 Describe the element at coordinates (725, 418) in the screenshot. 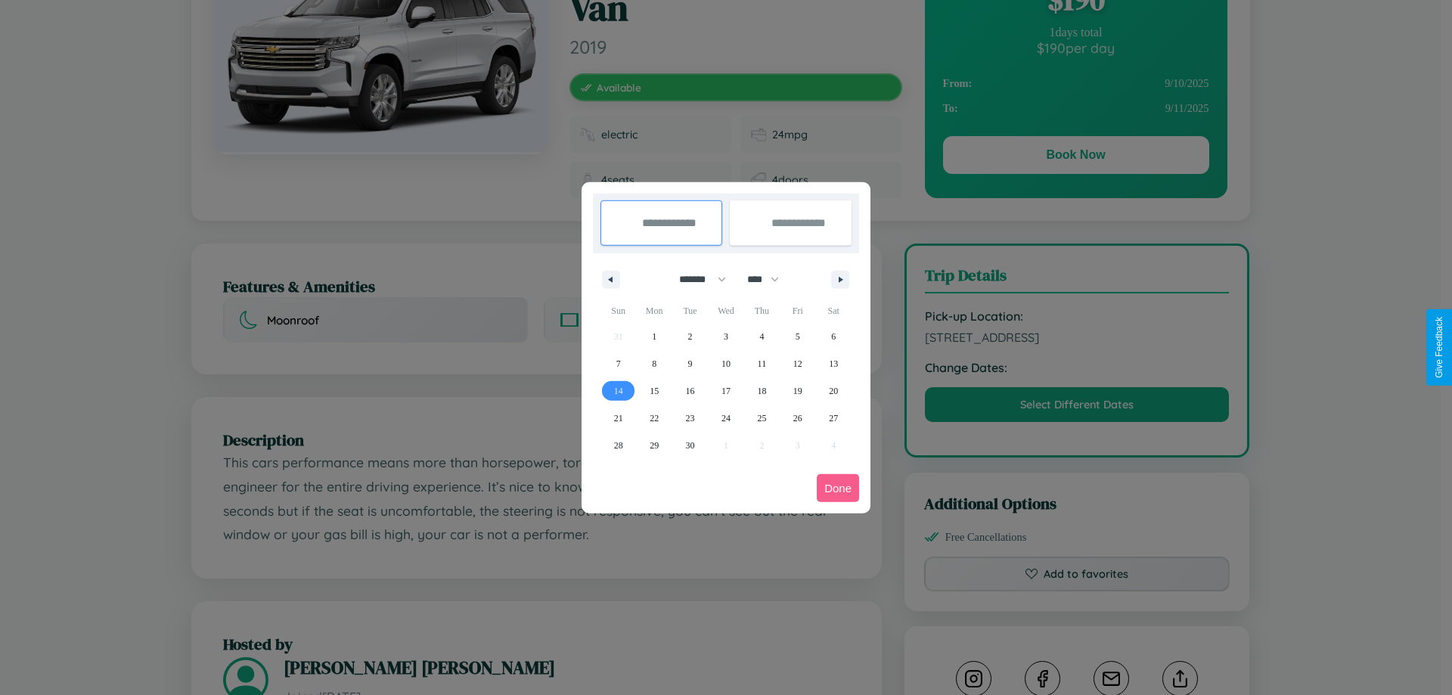

I see `button: 24` at that location.